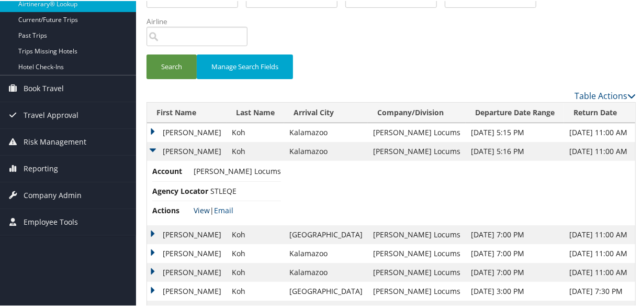 Image resolution: width=642 pixels, height=306 pixels. I want to click on button: Manage Search Fields, so click(245, 65).